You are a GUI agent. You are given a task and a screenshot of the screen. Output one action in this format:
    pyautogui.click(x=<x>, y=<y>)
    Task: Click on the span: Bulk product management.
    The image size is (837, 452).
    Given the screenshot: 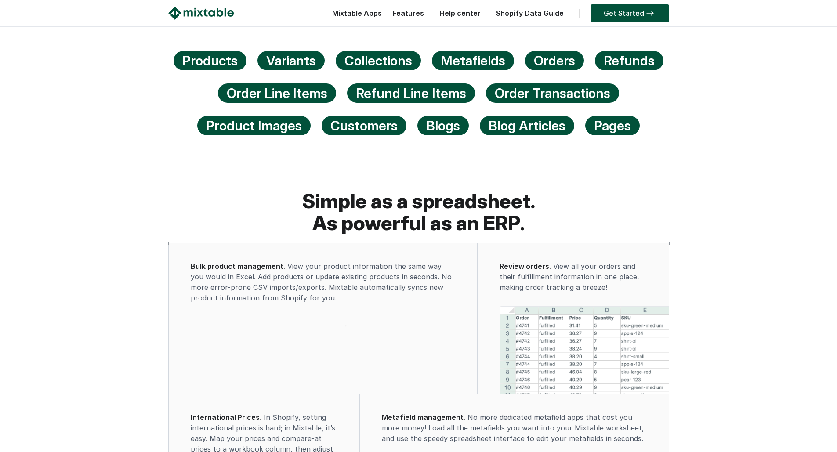 What is the action you would take?
    pyautogui.click(x=238, y=266)
    